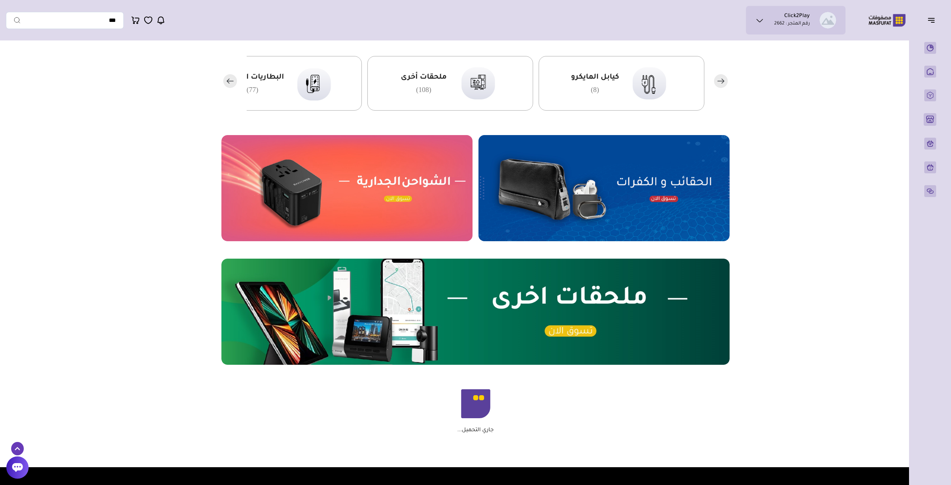 The height and width of the screenshot is (485, 951). What do you see at coordinates (887, 20) in the screenshot?
I see `img: Logo` at bounding box center [887, 20].